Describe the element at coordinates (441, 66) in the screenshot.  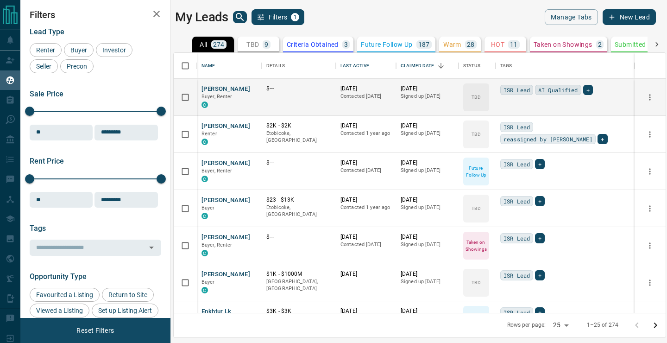
I see `button: Sort` at that location.